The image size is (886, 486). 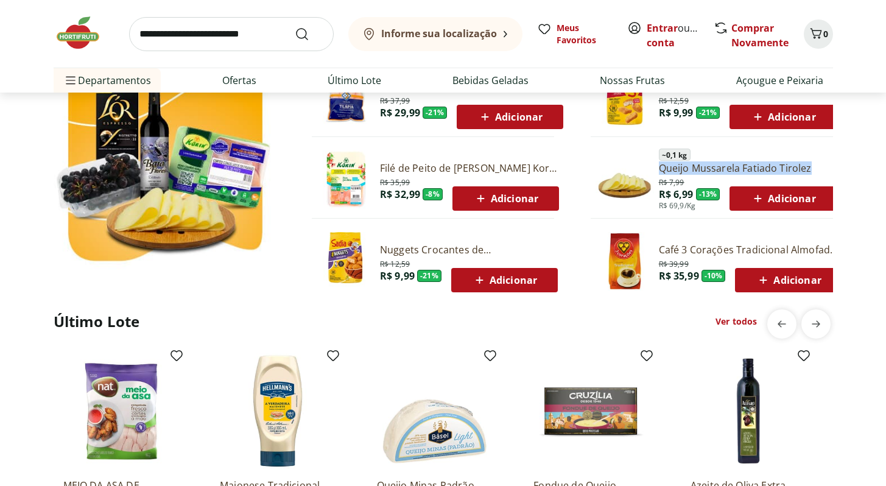 What do you see at coordinates (713, 276) in the screenshot?
I see `span: - 10 %` at bounding box center [713, 276].